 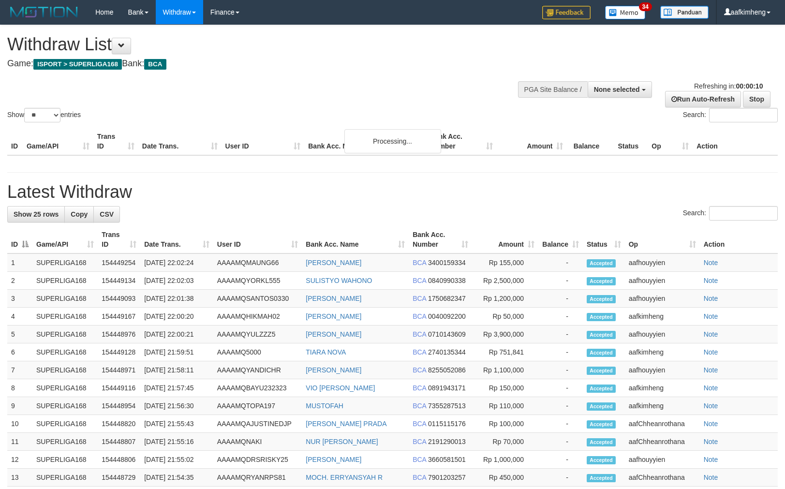 What do you see at coordinates (106, 214) in the screenshot?
I see `span: CSV` at bounding box center [106, 214].